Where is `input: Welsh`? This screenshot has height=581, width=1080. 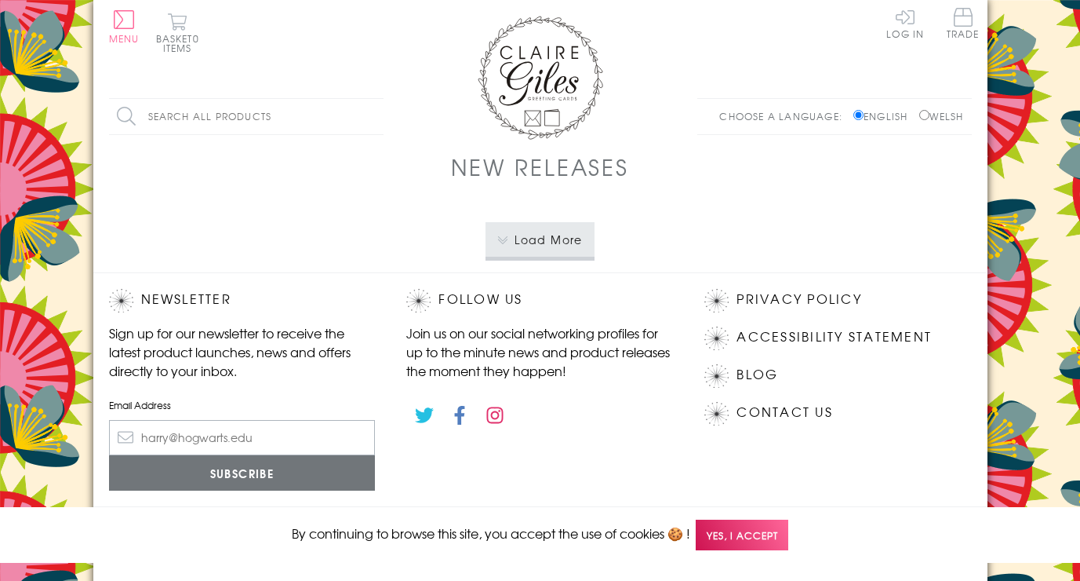
input: Welsh is located at coordinates (924, 115).